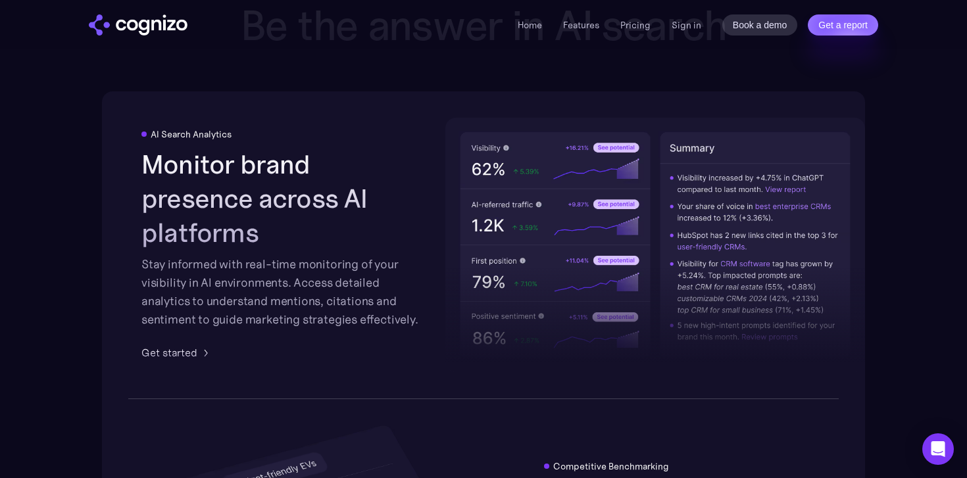 This screenshot has width=967, height=478. Describe the element at coordinates (636, 25) in the screenshot. I see `a: Pricing` at that location.